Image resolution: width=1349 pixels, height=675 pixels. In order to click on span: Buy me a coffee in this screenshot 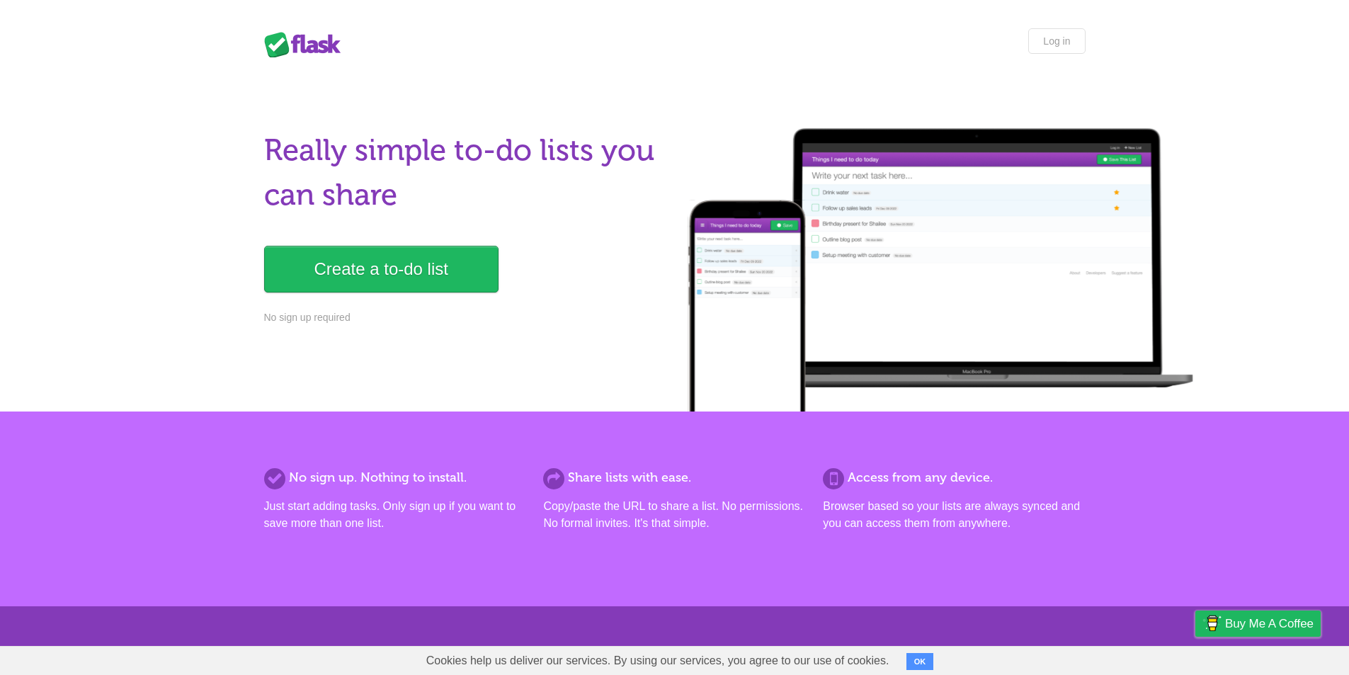, I will do `click(1269, 623)`.